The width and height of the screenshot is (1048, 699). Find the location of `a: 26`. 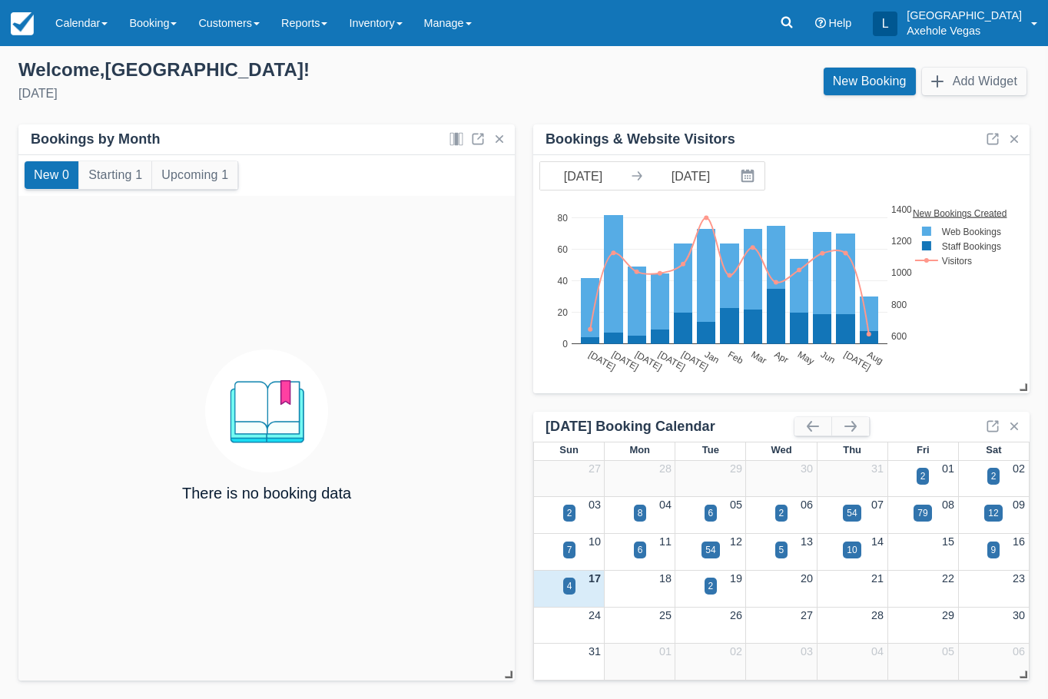

a: 26 is located at coordinates (736, 616).